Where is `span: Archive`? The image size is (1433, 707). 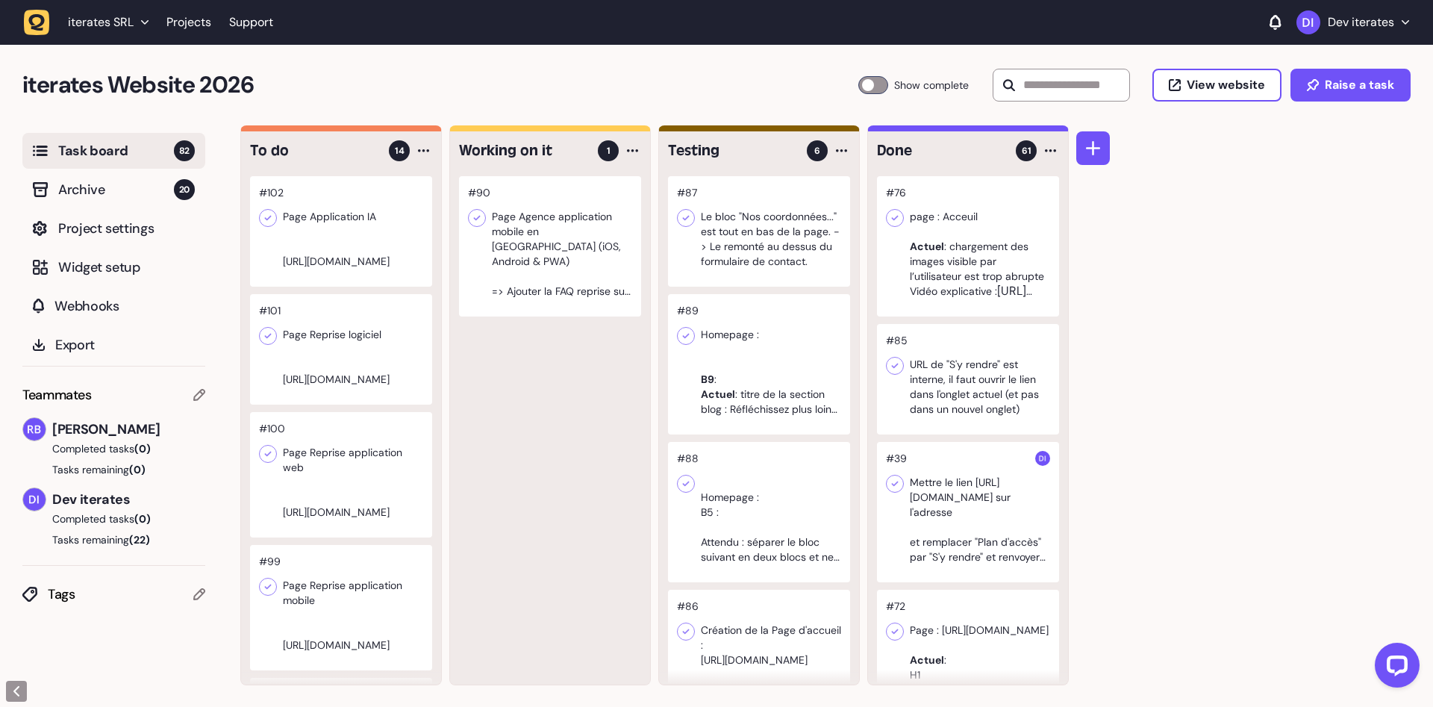 span: Archive is located at coordinates (116, 190).